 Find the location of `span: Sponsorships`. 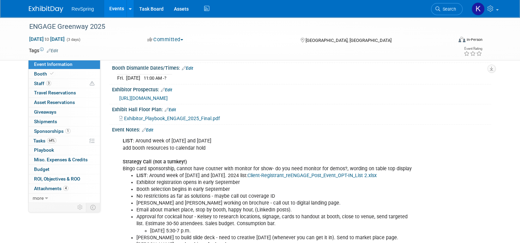

span: Sponsorships is located at coordinates (52, 131).